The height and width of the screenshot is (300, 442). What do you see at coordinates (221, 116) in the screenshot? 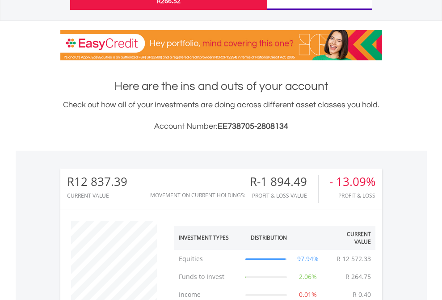
I see `div: Check out how all of your investments are doing across different asset classes you hold.` at bounding box center [221, 116].